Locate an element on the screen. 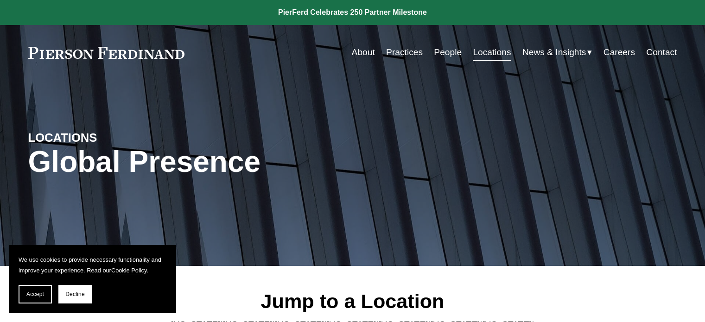  a: folder dropdown is located at coordinates (557, 52).